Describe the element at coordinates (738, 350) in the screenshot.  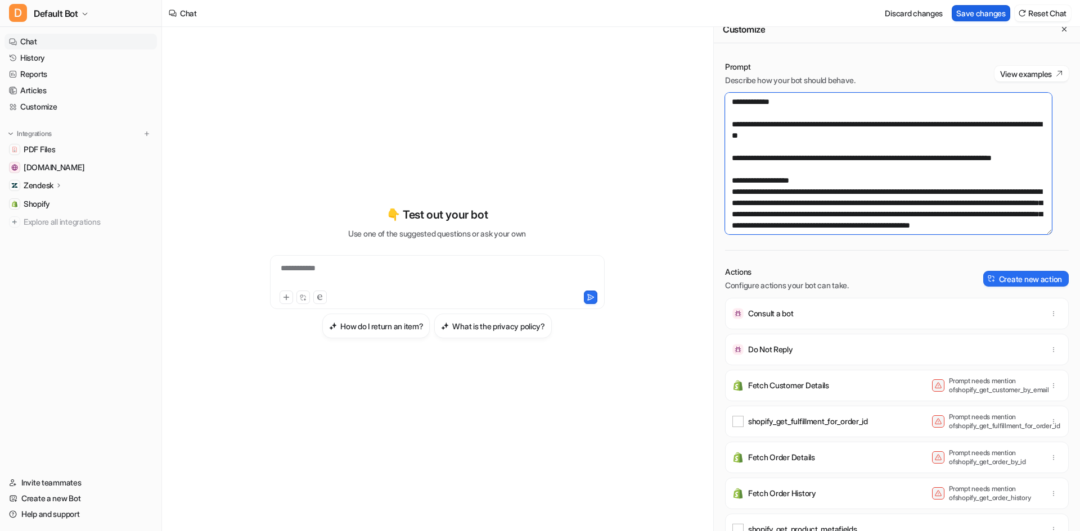
I see `img: Do Not Reply icon` at that location.